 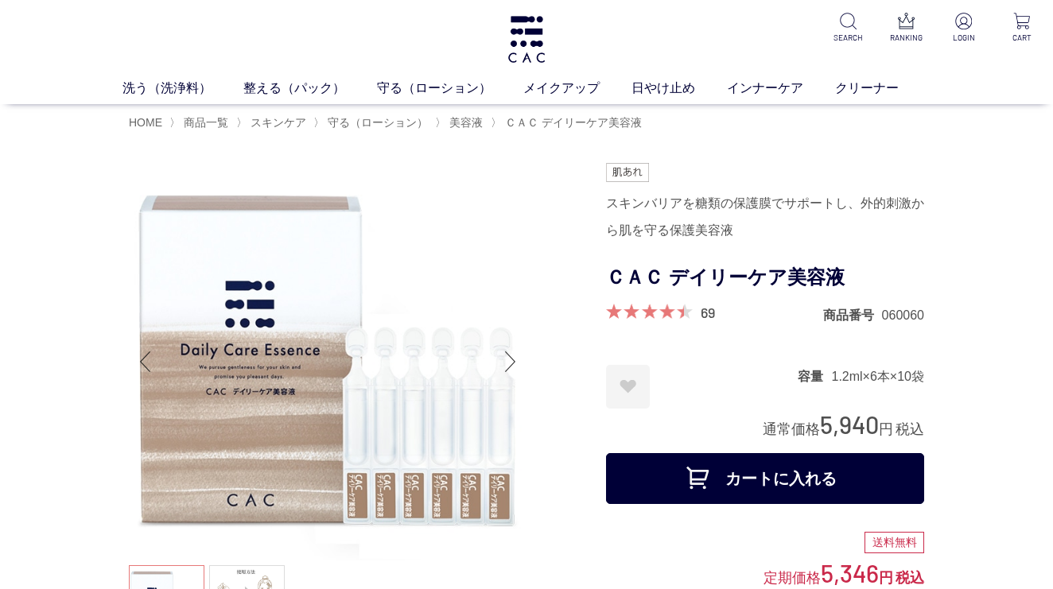 I want to click on a: インナーケア, so click(x=781, y=88).